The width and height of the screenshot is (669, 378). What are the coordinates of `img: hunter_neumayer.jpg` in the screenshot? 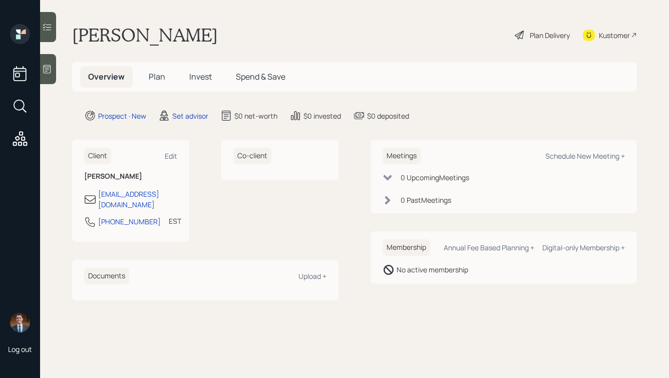 It's located at (20, 322).